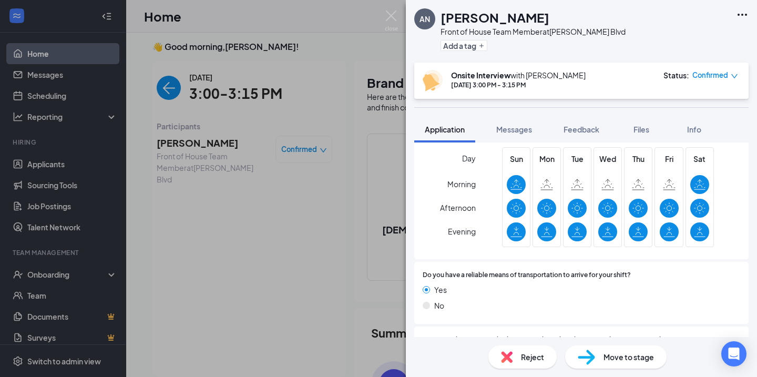 The image size is (757, 377). What do you see at coordinates (734, 76) in the screenshot?
I see `span: down` at bounding box center [734, 76].